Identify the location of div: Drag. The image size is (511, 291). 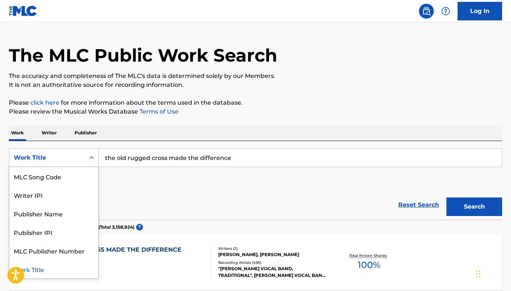
(478, 274).